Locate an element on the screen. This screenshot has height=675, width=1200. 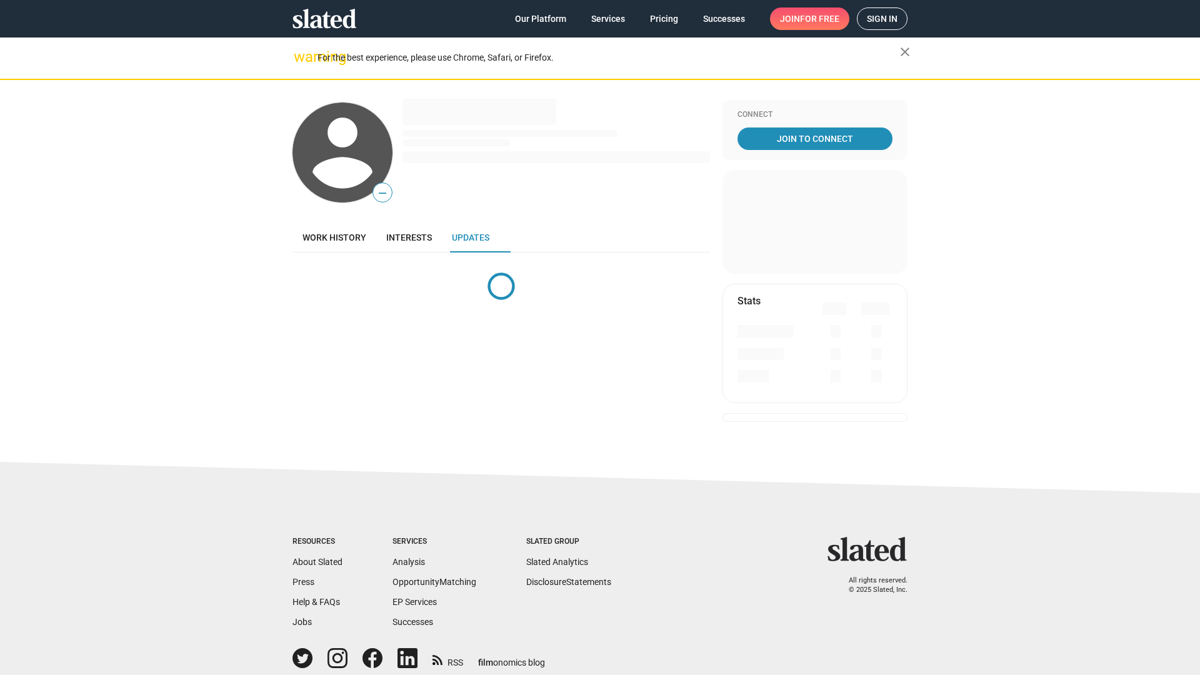
a: OpportunityMatching is located at coordinates (434, 582).